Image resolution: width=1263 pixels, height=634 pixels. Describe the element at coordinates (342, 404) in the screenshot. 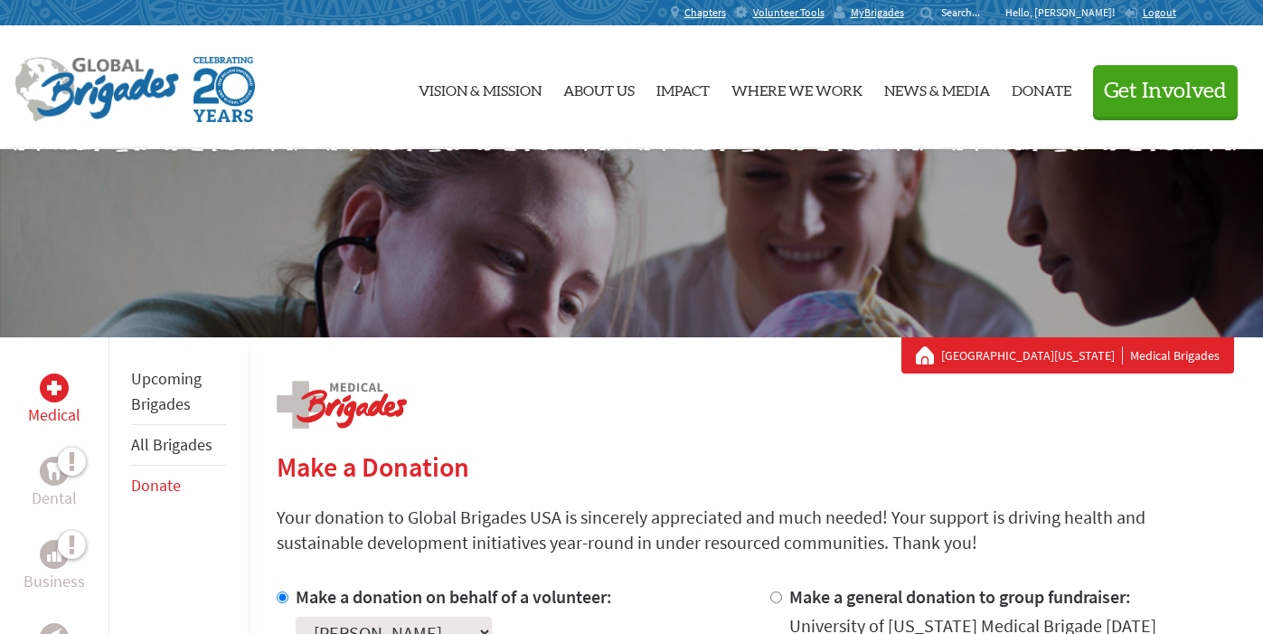

I see `img: logo-medical.png` at that location.